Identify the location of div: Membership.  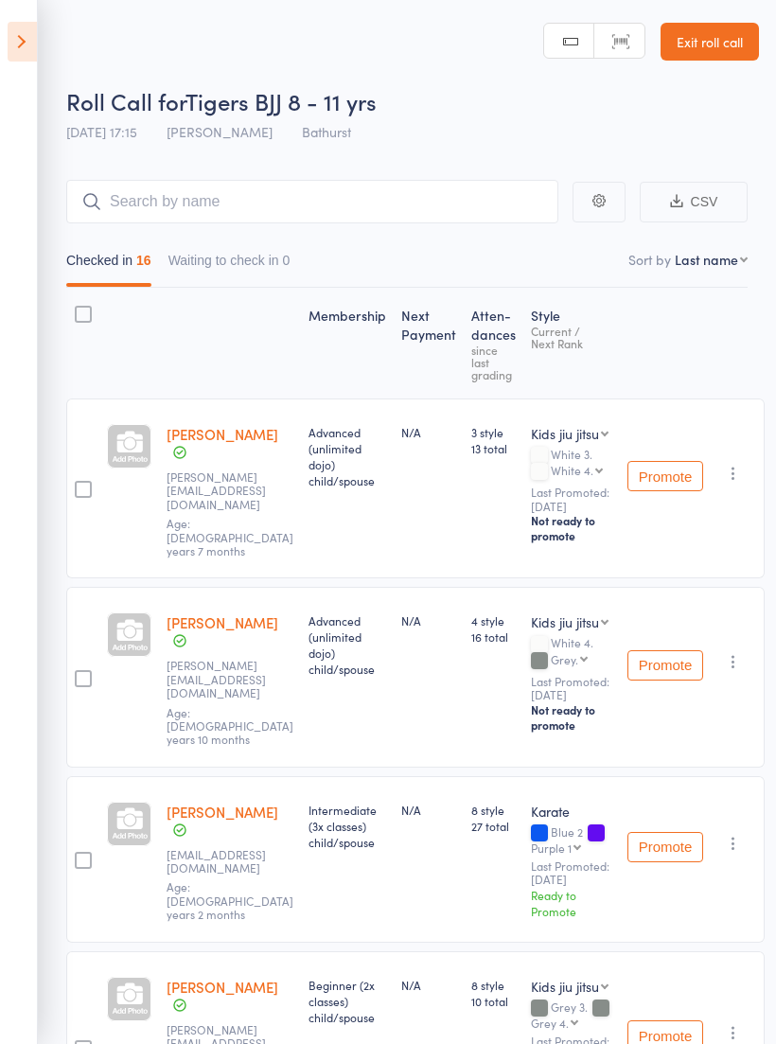
(347, 343).